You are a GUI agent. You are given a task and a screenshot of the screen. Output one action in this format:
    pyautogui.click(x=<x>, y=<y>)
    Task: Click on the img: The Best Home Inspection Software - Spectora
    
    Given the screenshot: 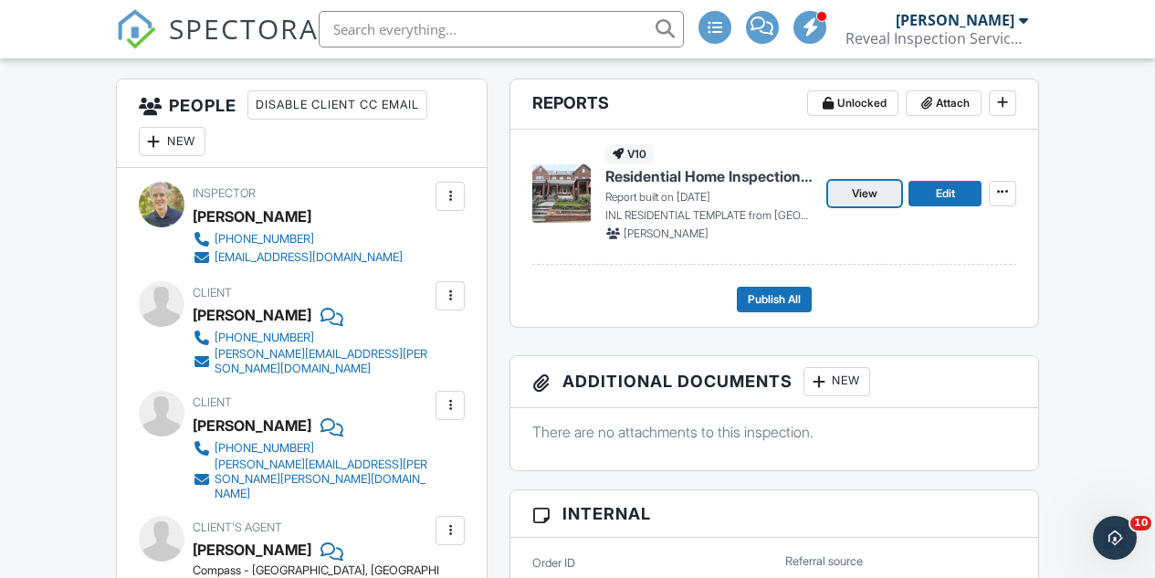 What is the action you would take?
    pyautogui.click(x=136, y=29)
    